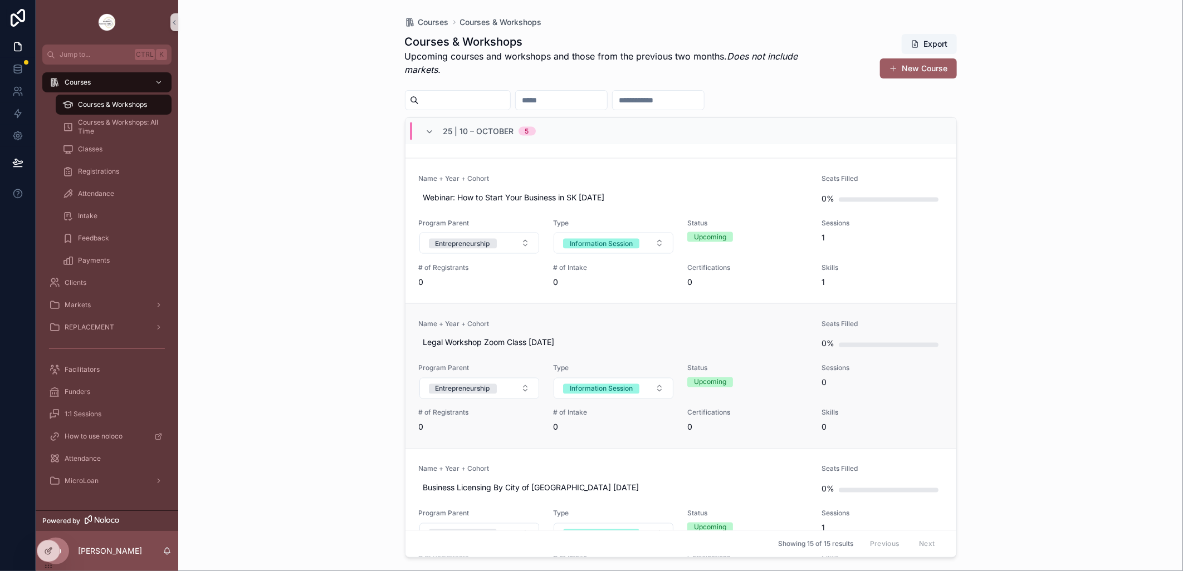  I want to click on a: Markets, so click(107, 305).